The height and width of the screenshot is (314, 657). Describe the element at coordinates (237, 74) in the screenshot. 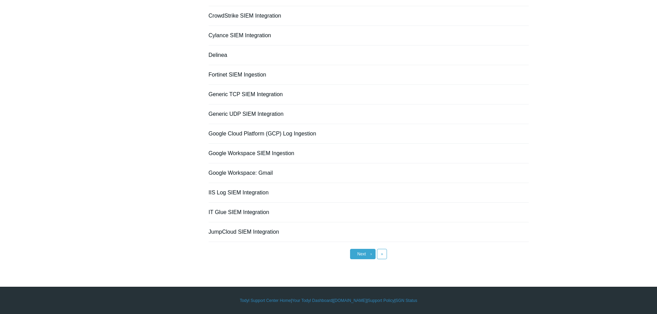

I see `a: Fortinet SIEM Ingestion` at that location.